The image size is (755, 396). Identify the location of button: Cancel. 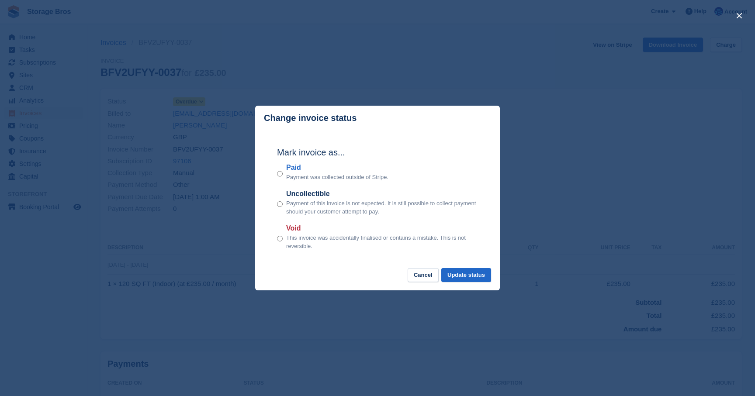
(423, 275).